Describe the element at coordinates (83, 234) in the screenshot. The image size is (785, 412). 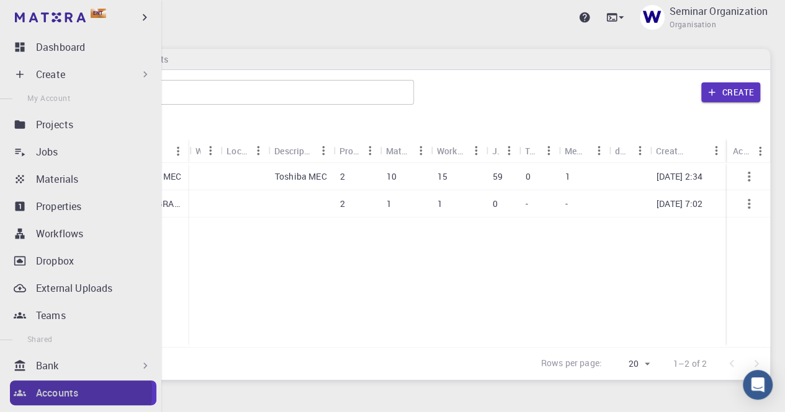
I see `a: Workflows` at that location.